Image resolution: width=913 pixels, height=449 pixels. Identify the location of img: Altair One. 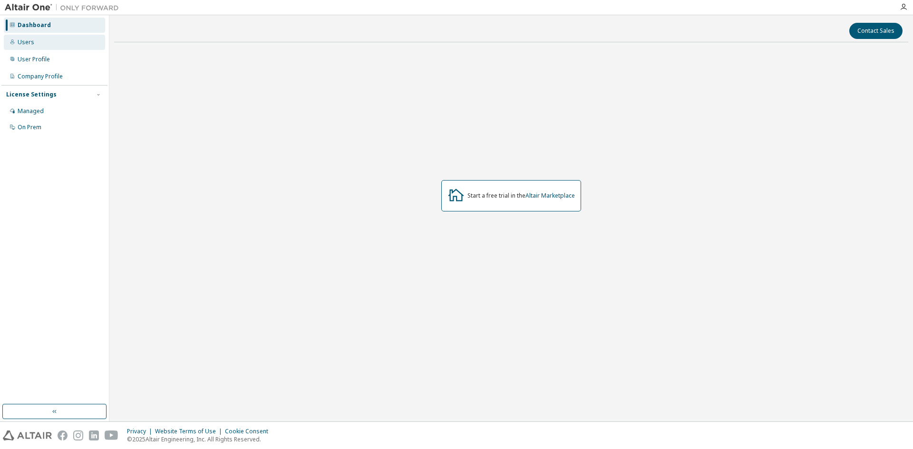
(64, 8).